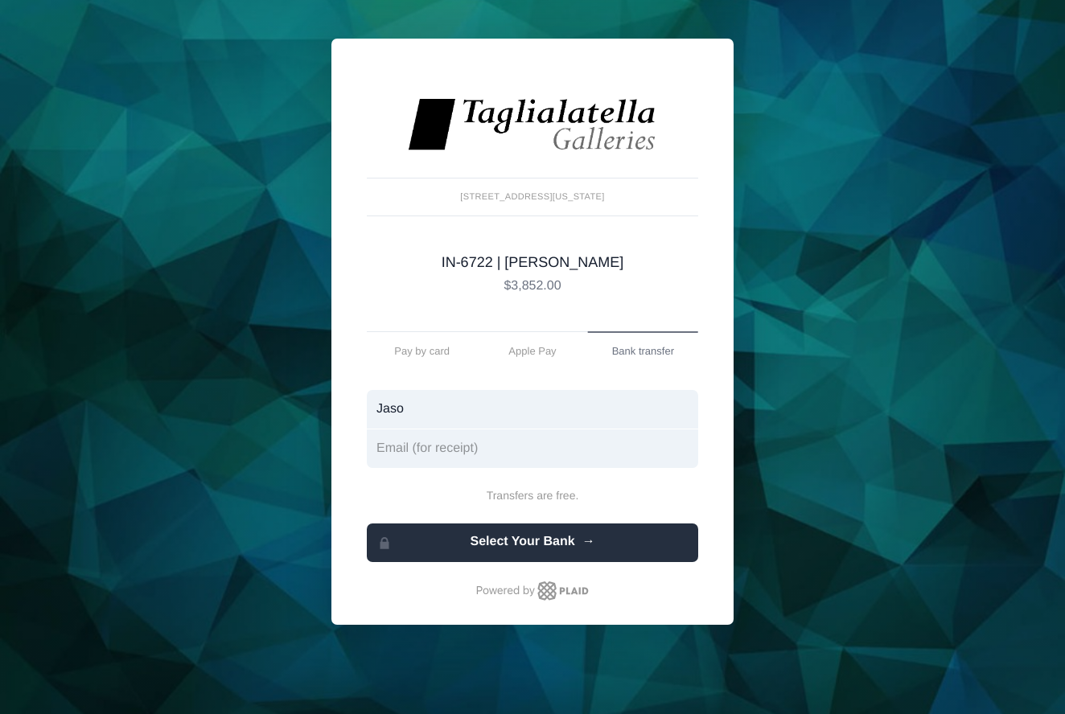  What do you see at coordinates (532, 449) in the screenshot?
I see `input: Email (for receipt)` at bounding box center [532, 449].